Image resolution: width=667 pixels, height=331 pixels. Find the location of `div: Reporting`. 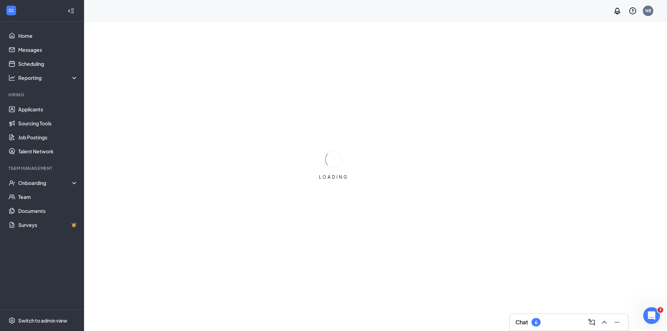

div: Reporting is located at coordinates (48, 78).